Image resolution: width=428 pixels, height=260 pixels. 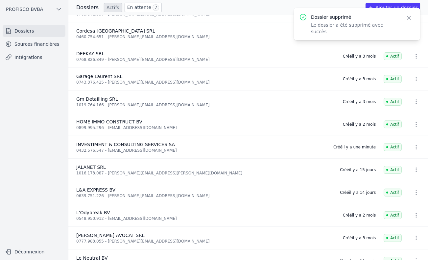 What do you see at coordinates (90, 54) in the screenshot?
I see `span: DEEKAY SRL` at bounding box center [90, 54].